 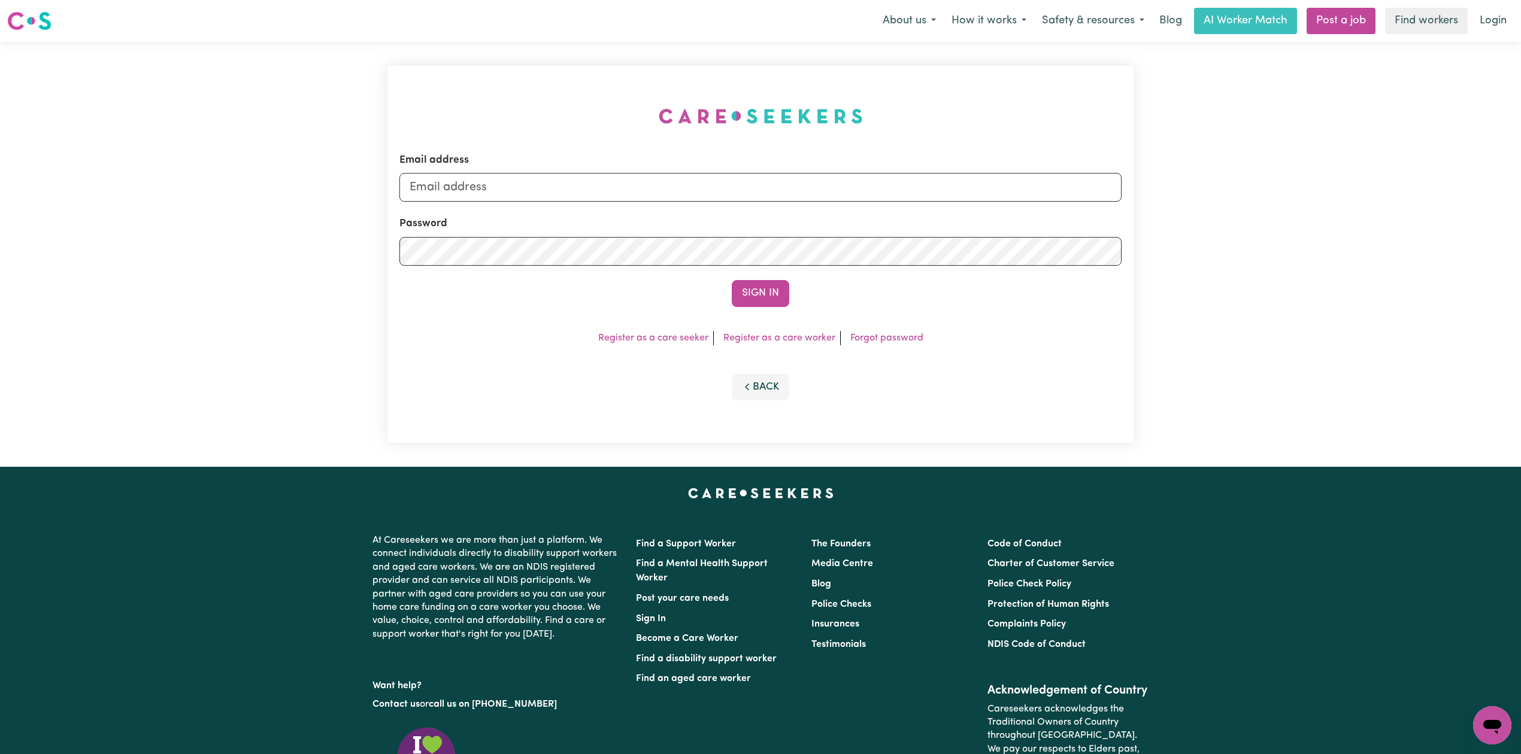 What do you see at coordinates (838, 645) in the screenshot?
I see `a: Testimonials` at bounding box center [838, 645].